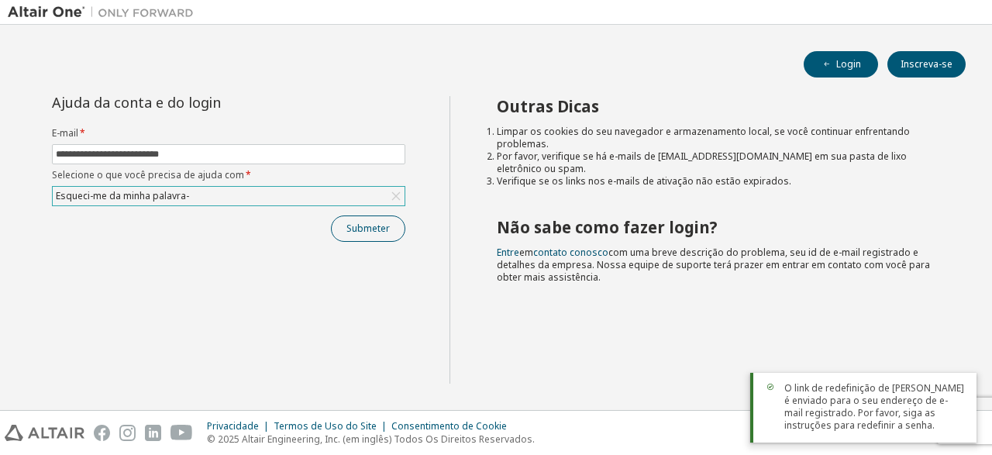 The height and width of the screenshot is (455, 992). I want to click on a: contato conosco, so click(570, 252).